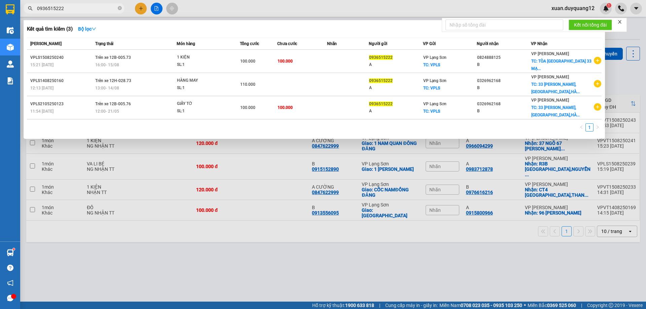 This screenshot has width=646, height=309. What do you see at coordinates (581, 127) in the screenshot?
I see `span: left` at bounding box center [581, 127].